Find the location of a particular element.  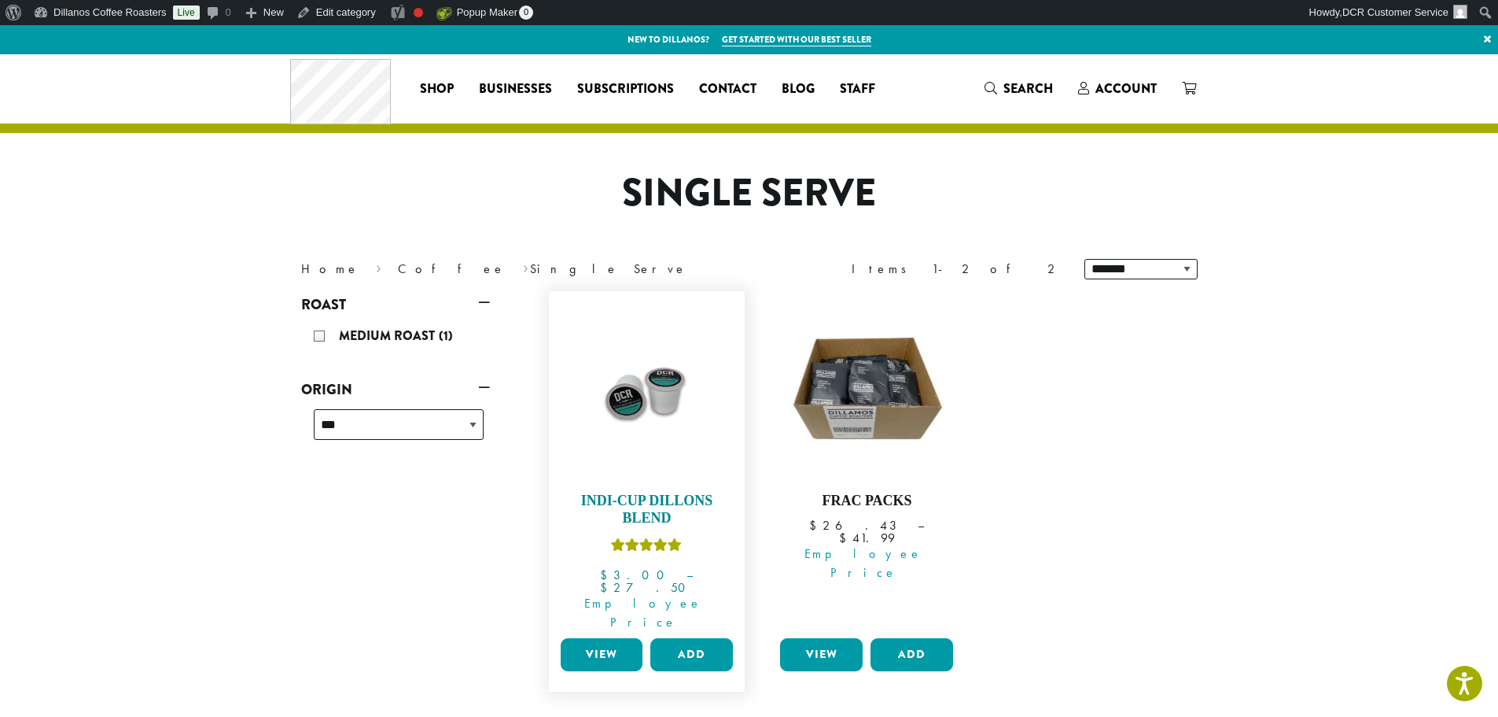

span: Staff is located at coordinates (857, 89).